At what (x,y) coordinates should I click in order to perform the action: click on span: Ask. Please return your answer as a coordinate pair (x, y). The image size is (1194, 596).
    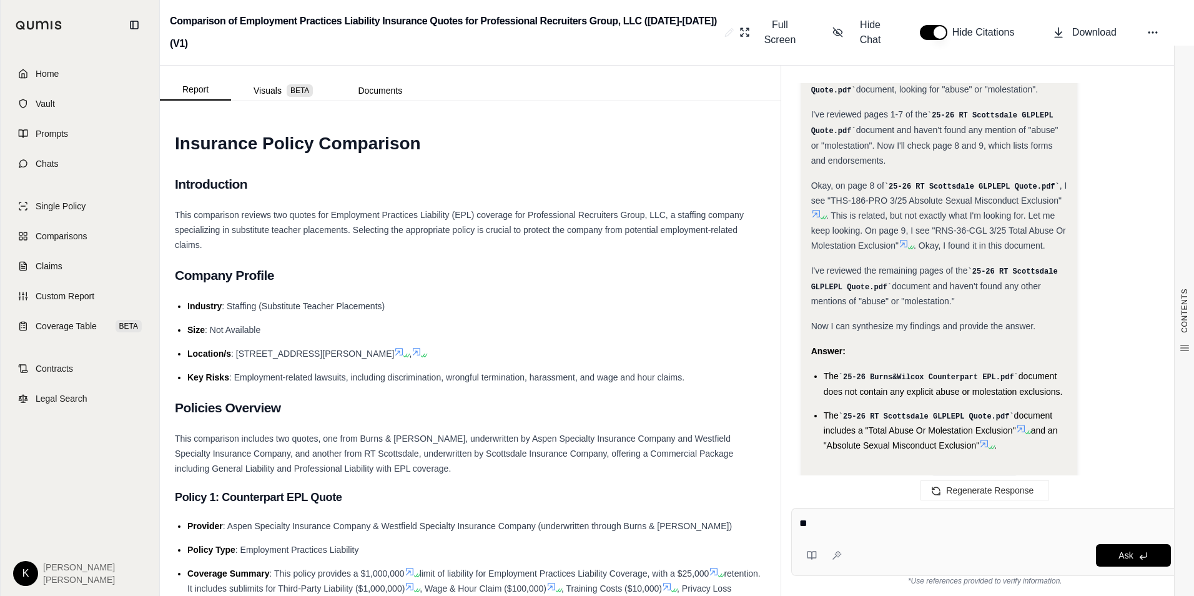
    Looking at the image, I should click on (1126, 555).